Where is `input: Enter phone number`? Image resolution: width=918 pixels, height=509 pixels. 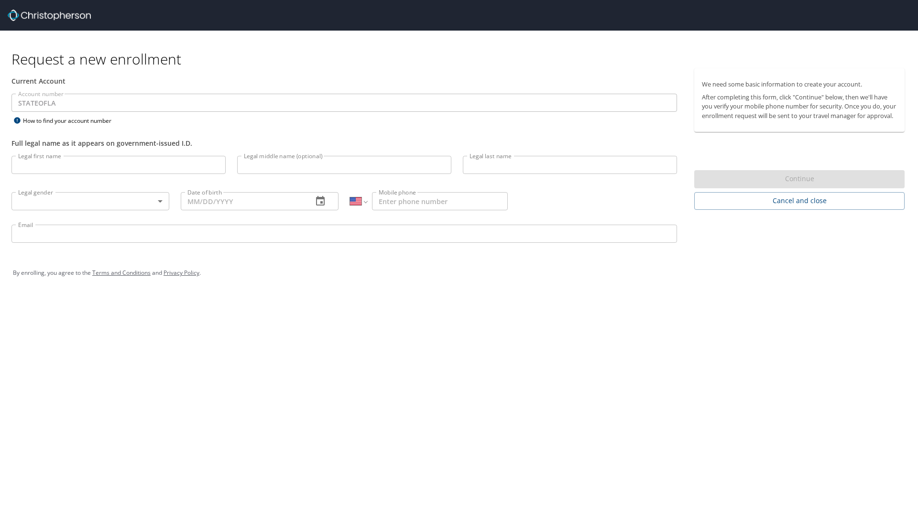 input: Enter phone number is located at coordinates (440, 201).